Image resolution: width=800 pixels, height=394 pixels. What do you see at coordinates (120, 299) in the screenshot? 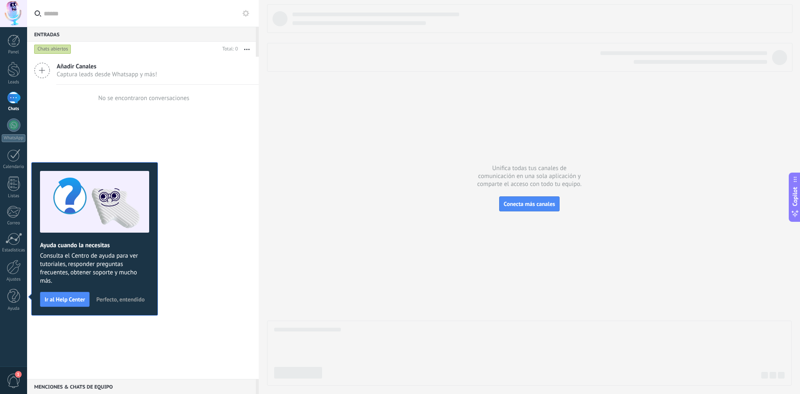
I see `button: Perfecto, entendido` at bounding box center [120, 299].